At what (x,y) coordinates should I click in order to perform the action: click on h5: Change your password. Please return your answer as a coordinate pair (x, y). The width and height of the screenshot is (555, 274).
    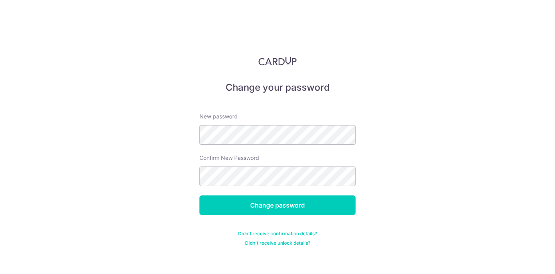
    Looking at the image, I should click on (278, 88).